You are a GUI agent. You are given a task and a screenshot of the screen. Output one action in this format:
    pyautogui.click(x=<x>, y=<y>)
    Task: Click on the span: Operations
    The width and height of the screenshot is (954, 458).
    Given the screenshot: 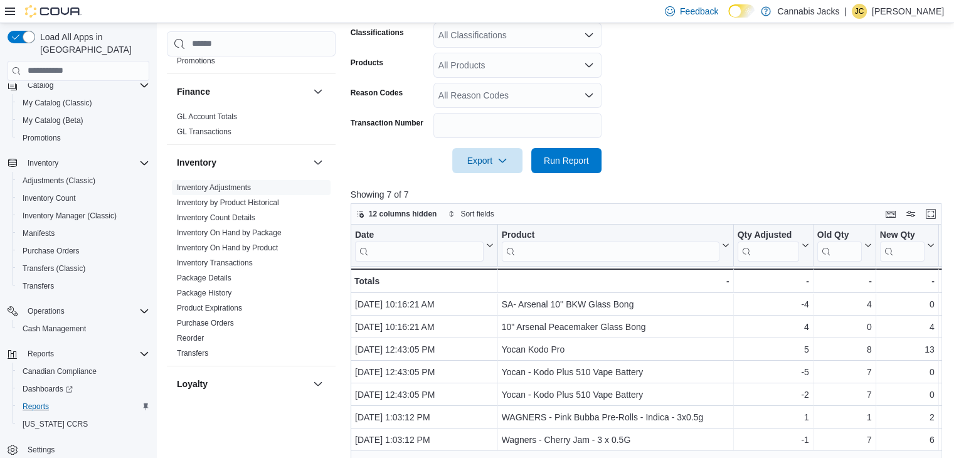 What is the action you would take?
    pyautogui.click(x=86, y=311)
    